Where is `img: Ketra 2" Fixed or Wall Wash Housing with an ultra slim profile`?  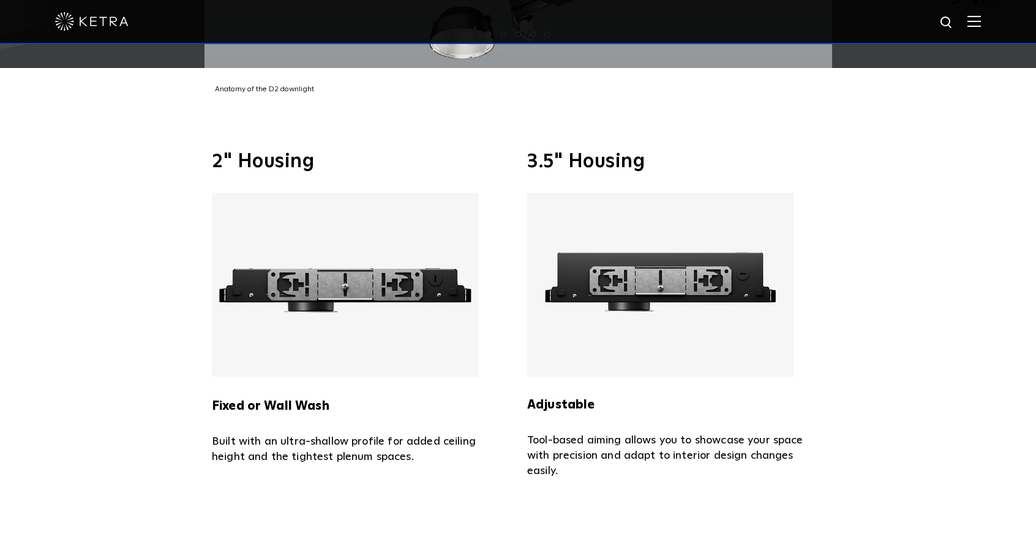 img: Ketra 2" Fixed or Wall Wash Housing with an ultra slim profile is located at coordinates (345, 285).